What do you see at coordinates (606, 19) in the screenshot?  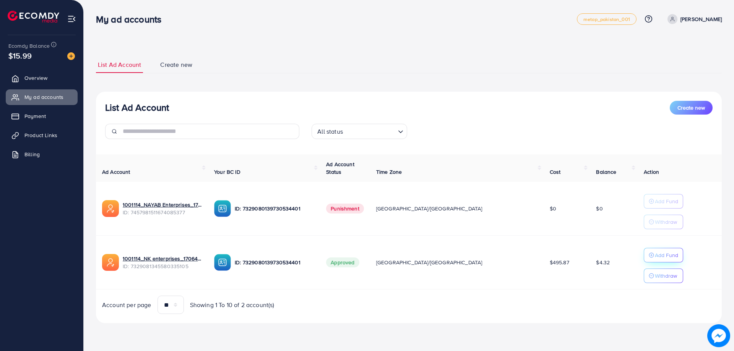 I see `span: metap_pakistan_001` at bounding box center [606, 19].